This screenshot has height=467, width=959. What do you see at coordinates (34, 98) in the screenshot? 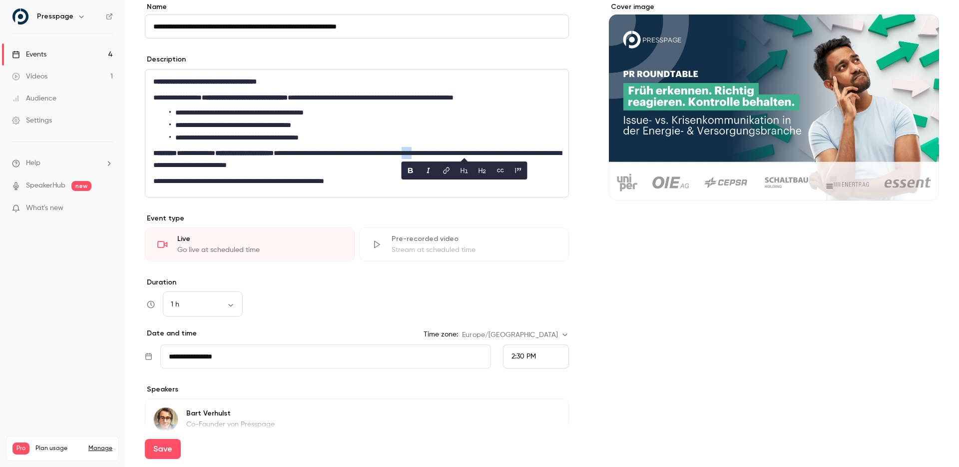
I see `div: Audience` at bounding box center [34, 98].